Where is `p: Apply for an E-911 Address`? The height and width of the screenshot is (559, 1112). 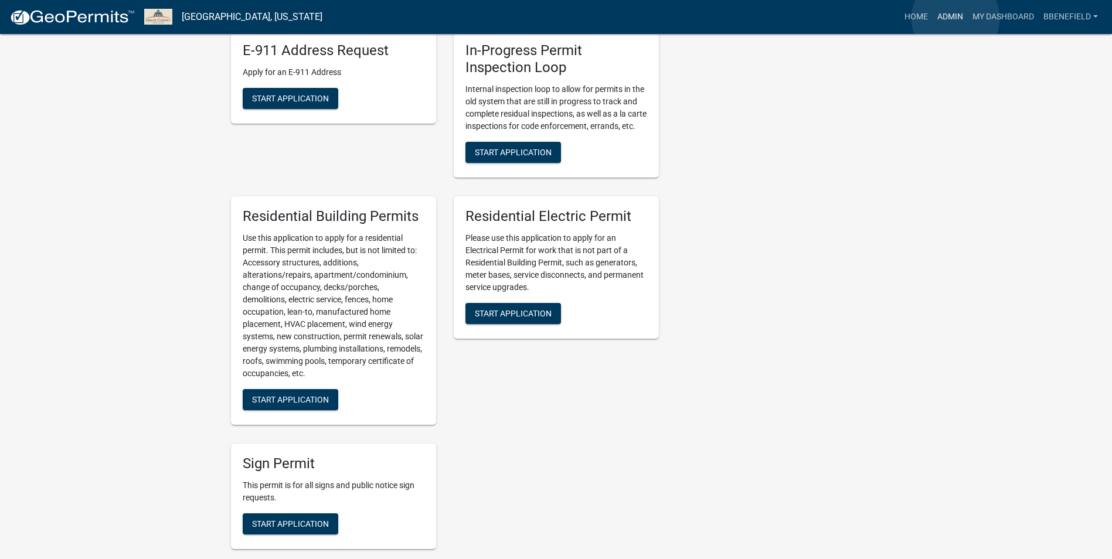
p: Apply for an E-911 Address is located at coordinates (333, 72).